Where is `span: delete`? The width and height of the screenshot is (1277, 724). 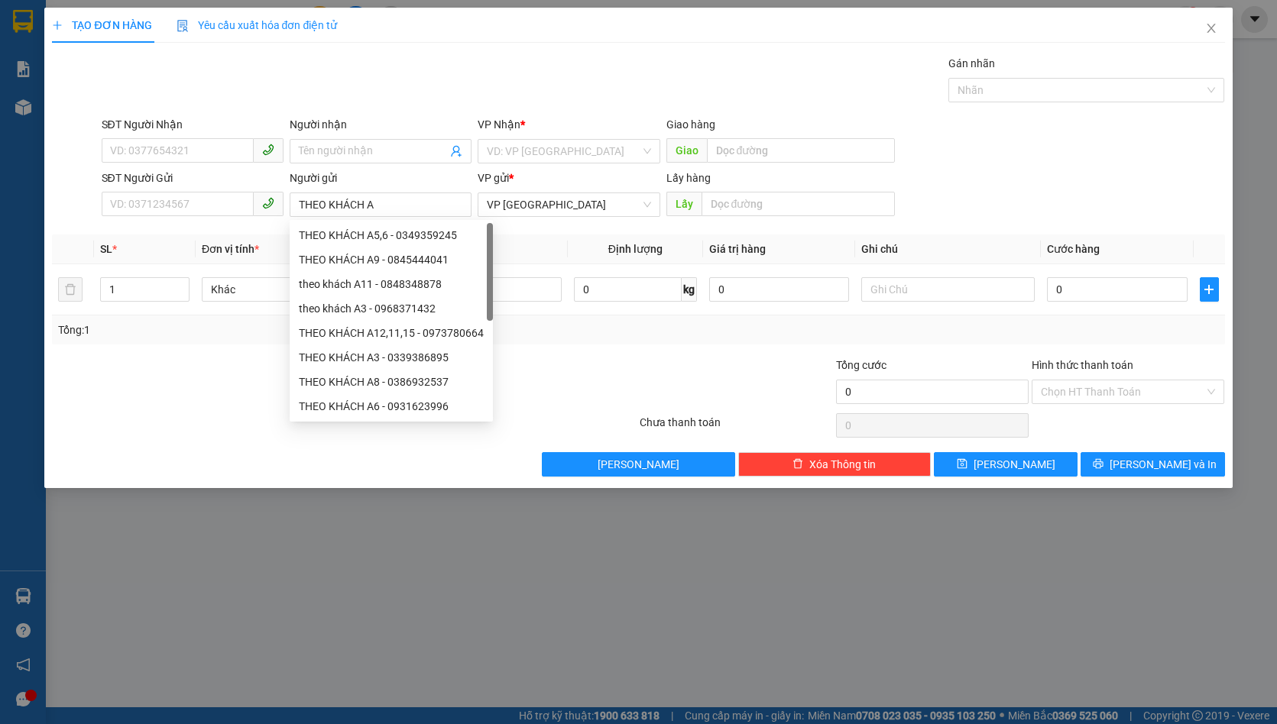 span: delete is located at coordinates (798, 465).